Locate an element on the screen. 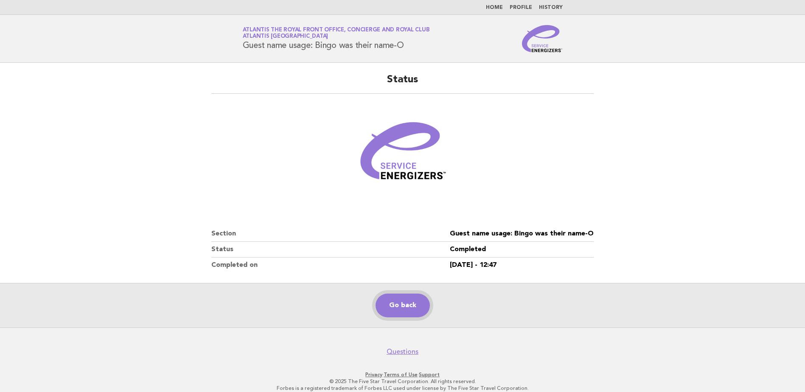 Image resolution: width=805 pixels, height=392 pixels. a: Support is located at coordinates (429, 375).